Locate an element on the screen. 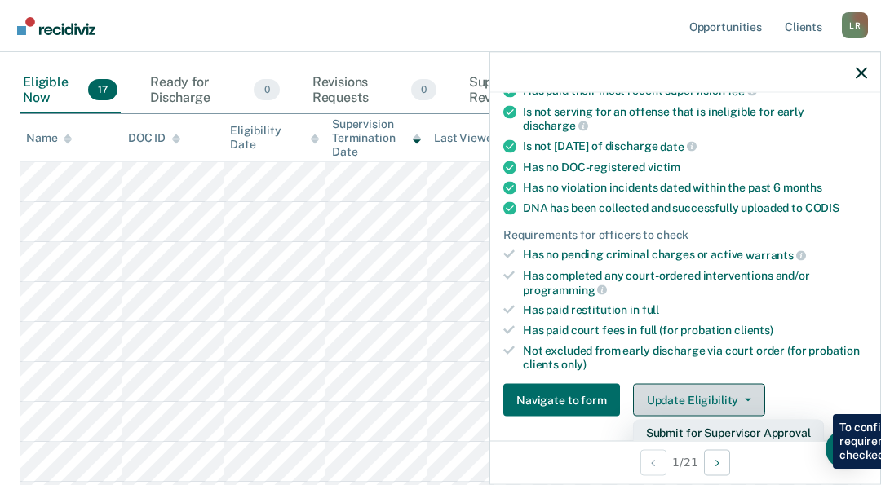 Image resolution: width=881 pixels, height=485 pixels. div: Last Viewed is located at coordinates (473, 138).